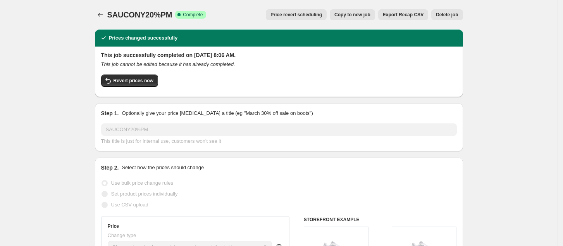 The height and width of the screenshot is (246, 563). I want to click on input: 30% off holiday sale, so click(279, 129).